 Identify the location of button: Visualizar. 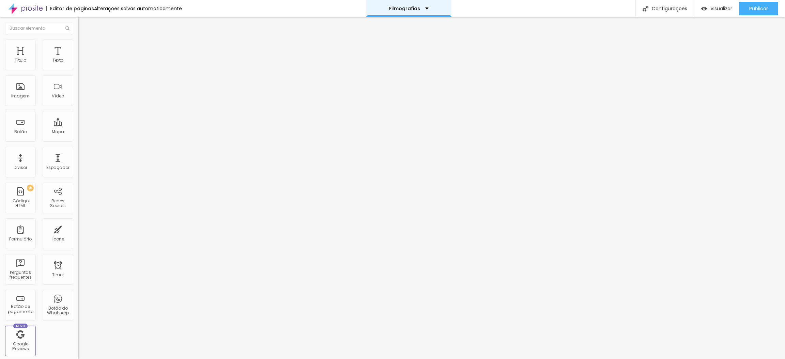
(716, 9).